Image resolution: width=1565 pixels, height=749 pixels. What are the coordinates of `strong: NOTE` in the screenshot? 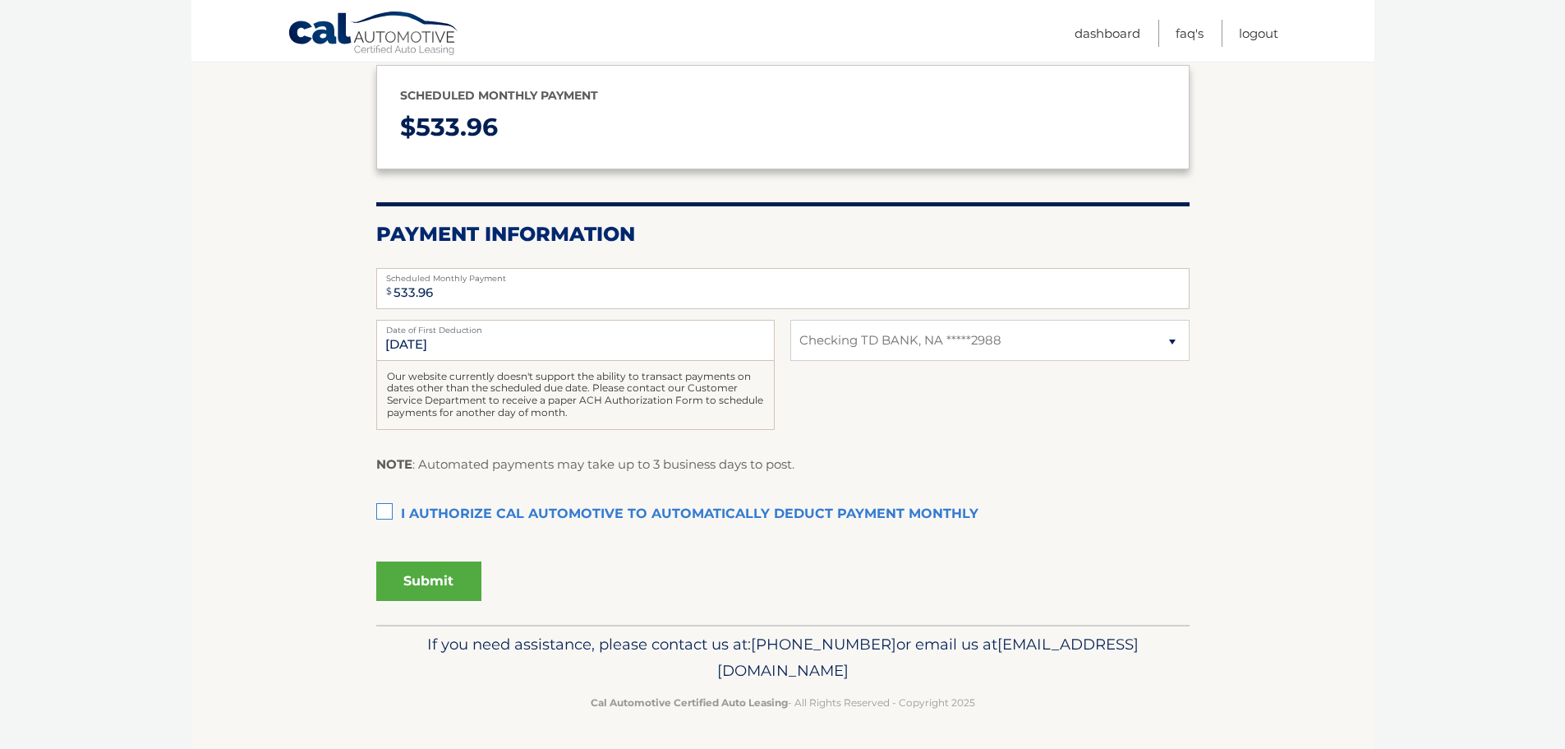 It's located at (394, 463).